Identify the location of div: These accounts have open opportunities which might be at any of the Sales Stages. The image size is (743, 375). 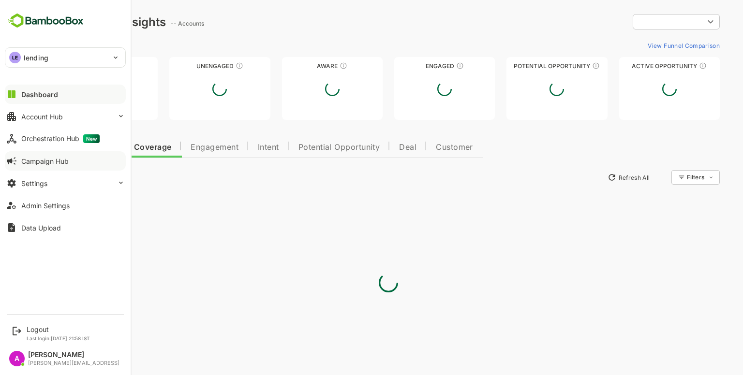
(669, 66).